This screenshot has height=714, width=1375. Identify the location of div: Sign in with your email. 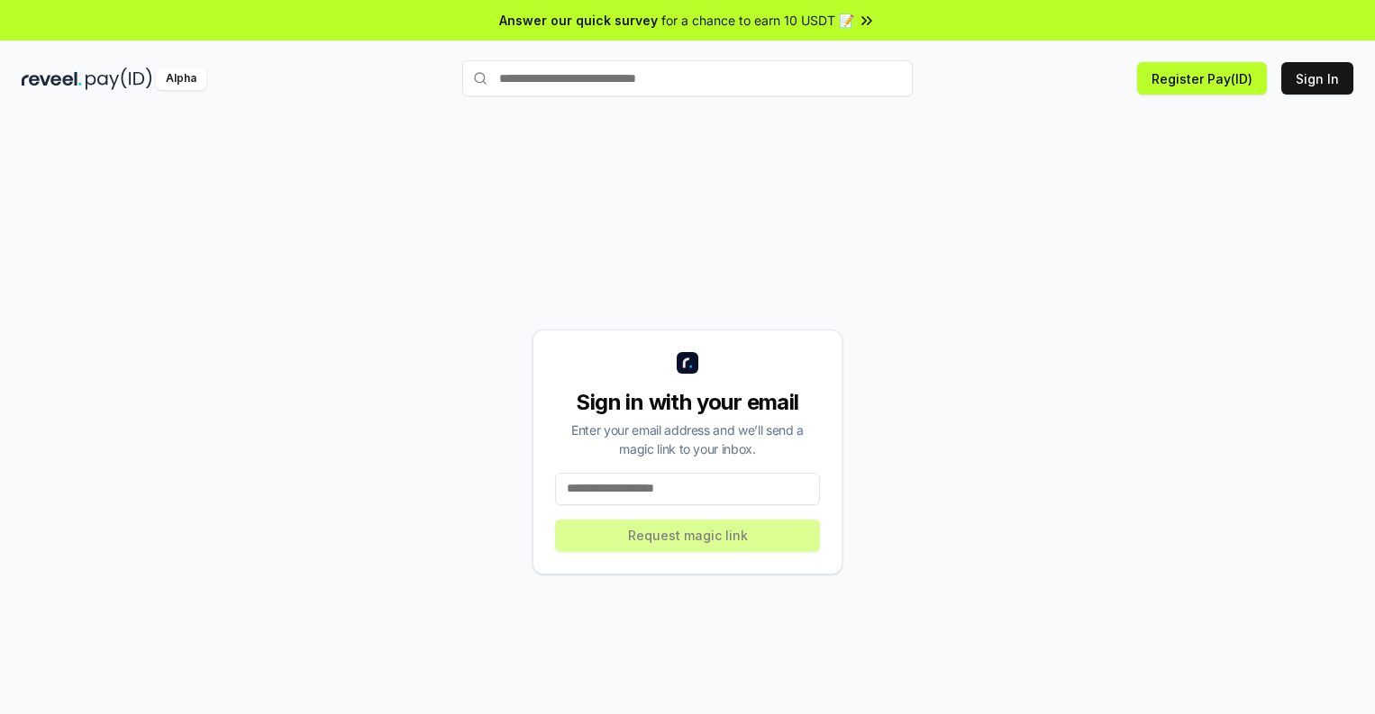
(687, 403).